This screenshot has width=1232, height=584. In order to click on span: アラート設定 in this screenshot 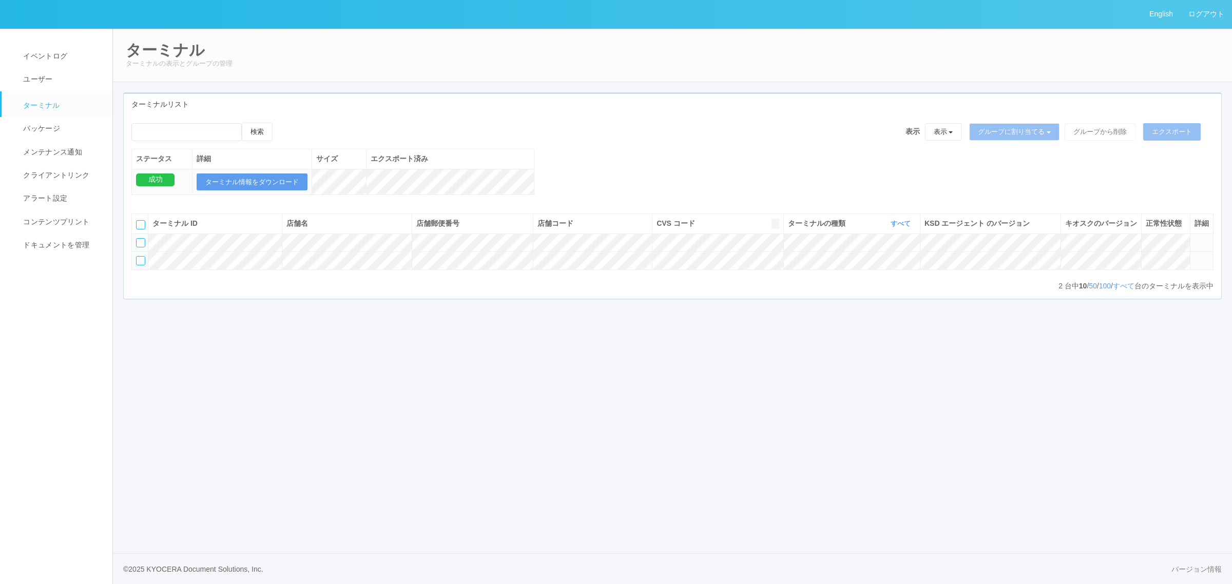, I will do `click(44, 198)`.